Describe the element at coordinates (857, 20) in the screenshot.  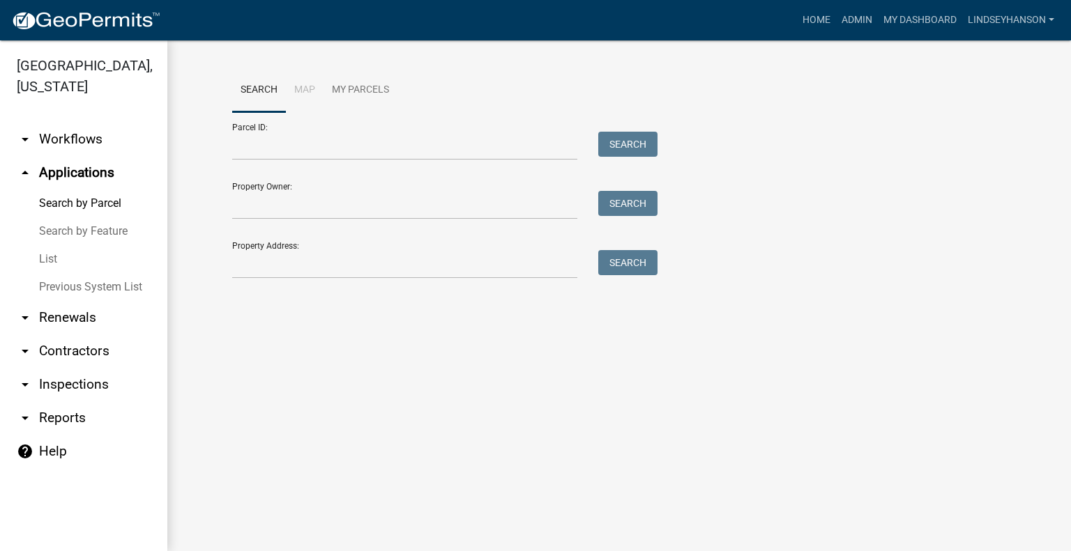
I see `a: Admin` at that location.